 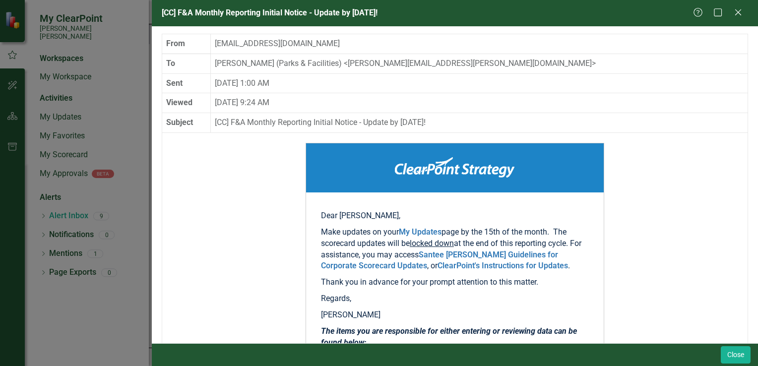 I want to click on span: locked down, so click(x=432, y=243).